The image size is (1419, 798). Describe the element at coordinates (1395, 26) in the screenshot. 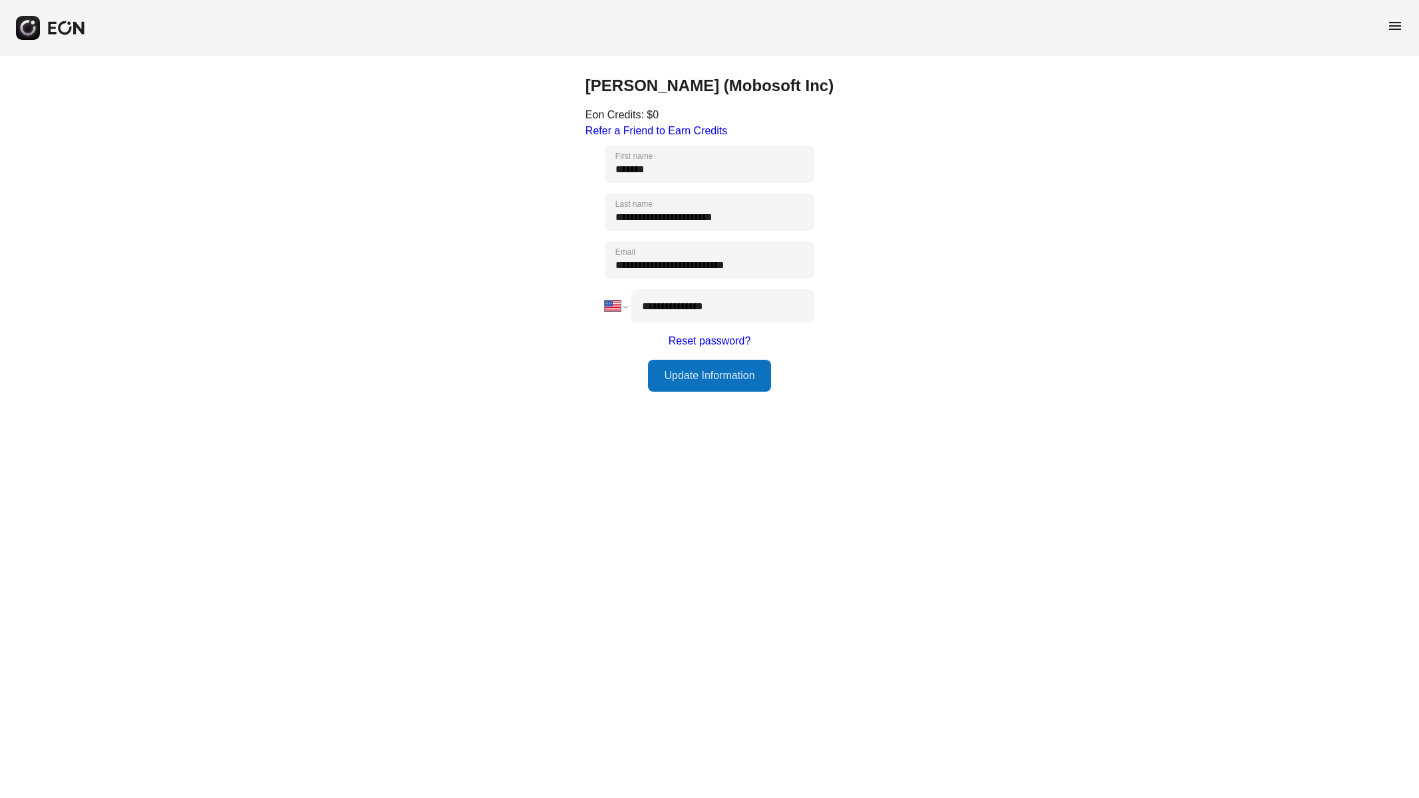

I see `span: menu` at that location.